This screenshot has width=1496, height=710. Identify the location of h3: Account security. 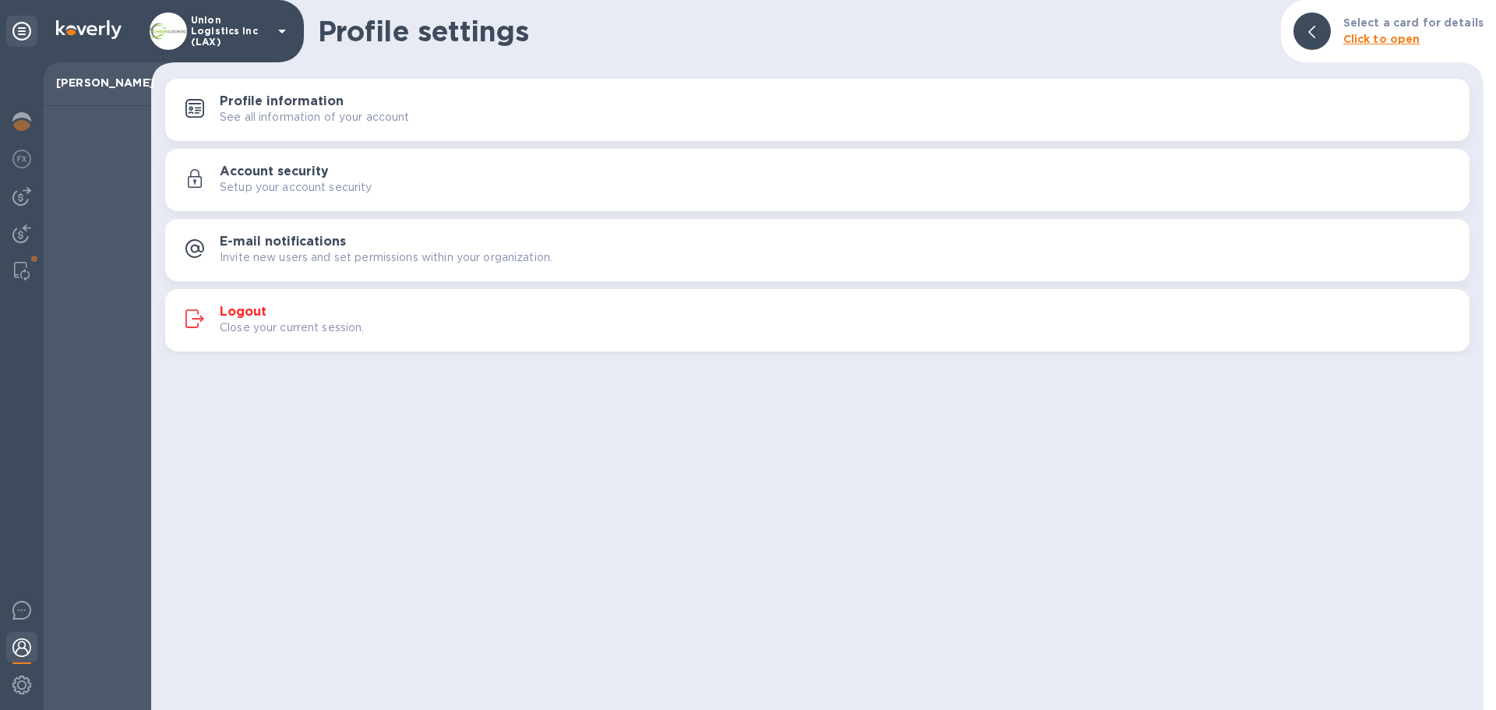
(274, 171).